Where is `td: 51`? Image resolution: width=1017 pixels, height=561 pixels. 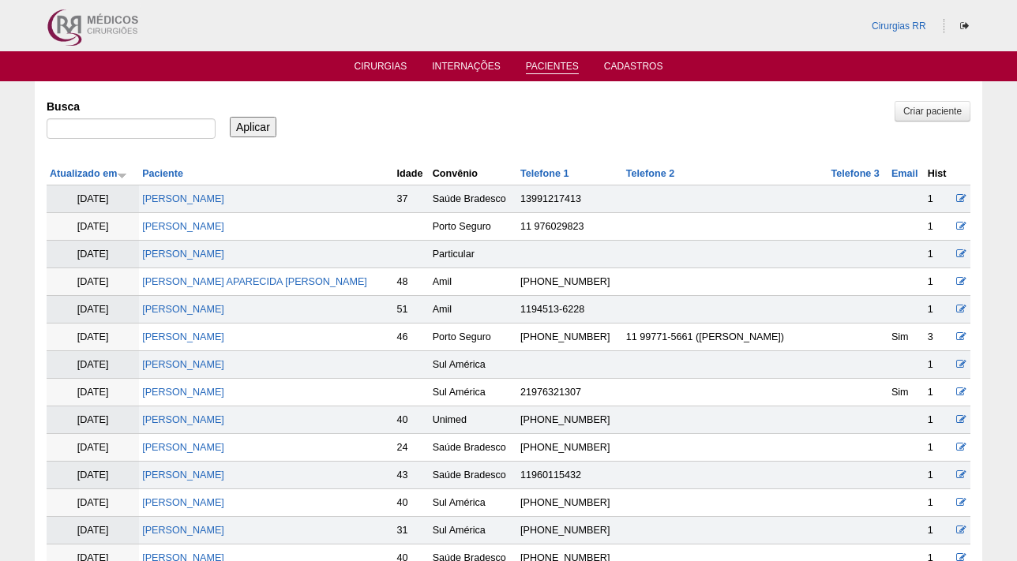
td: 51 is located at coordinates (411, 309).